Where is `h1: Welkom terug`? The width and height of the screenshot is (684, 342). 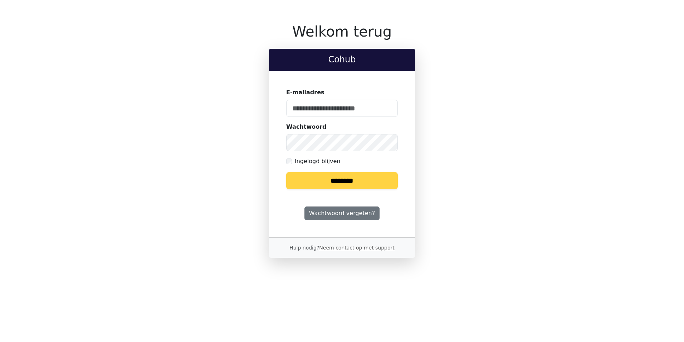 h1: Welkom terug is located at coordinates (342, 32).